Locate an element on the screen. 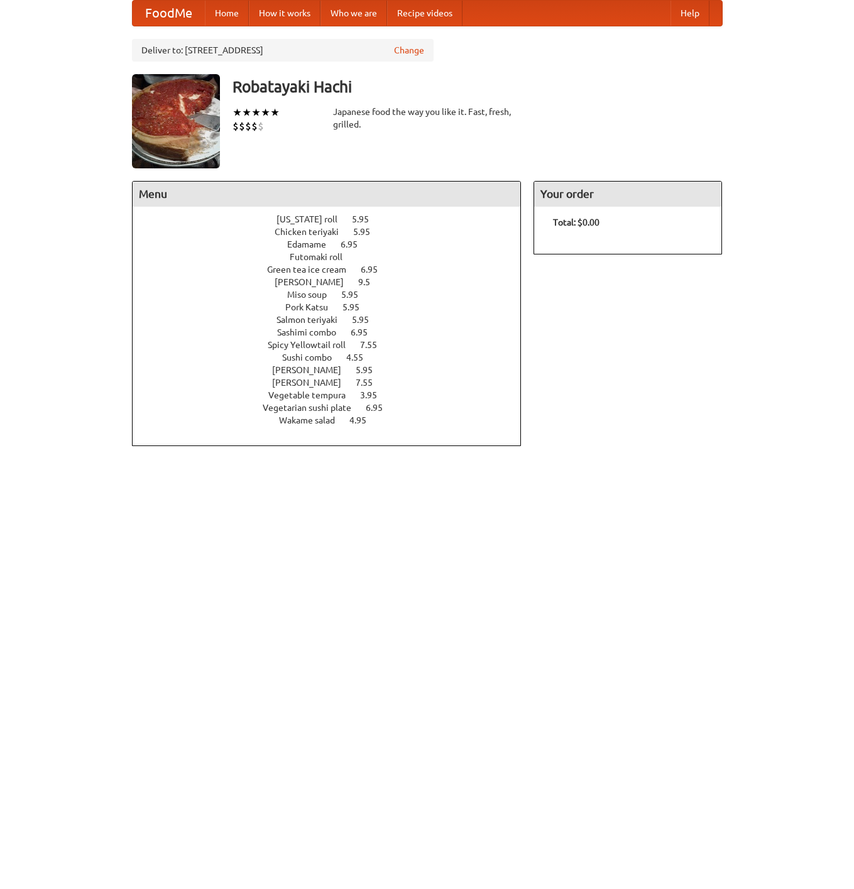  a: Home is located at coordinates (227, 13).